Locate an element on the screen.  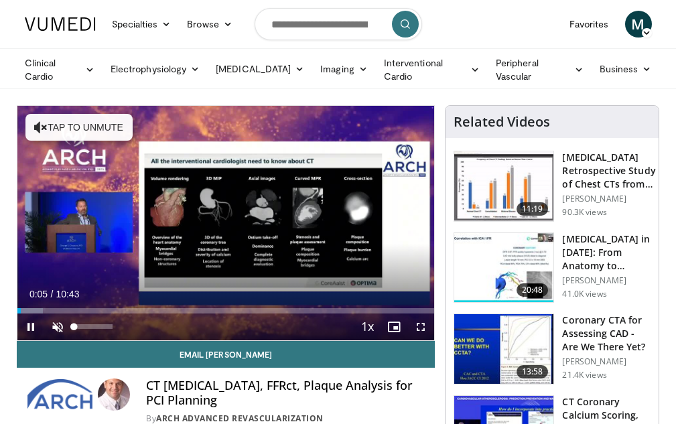
button: Pause is located at coordinates (31, 327).